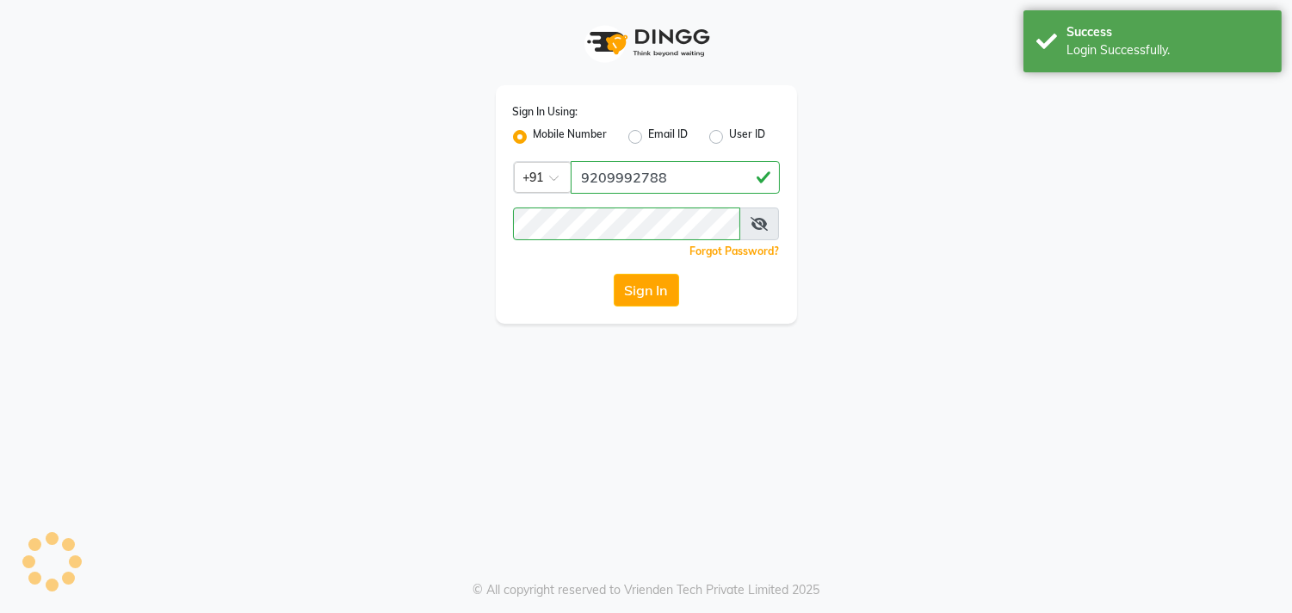 Image resolution: width=1292 pixels, height=613 pixels. I want to click on a: Forgot Password?, so click(735, 250).